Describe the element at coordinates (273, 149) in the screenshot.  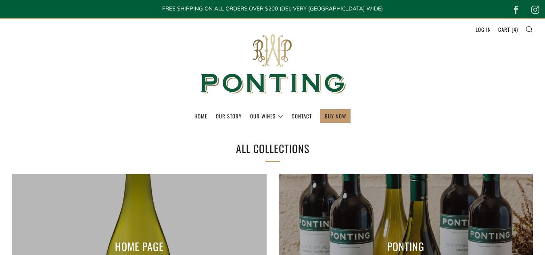
I see `h1: All collections` at that location.